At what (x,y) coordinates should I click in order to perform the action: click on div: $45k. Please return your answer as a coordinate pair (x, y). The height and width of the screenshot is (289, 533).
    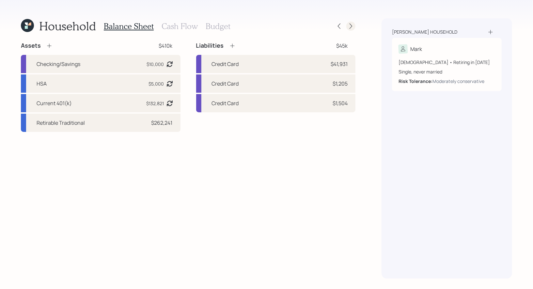
    Looking at the image, I should click on (342, 46).